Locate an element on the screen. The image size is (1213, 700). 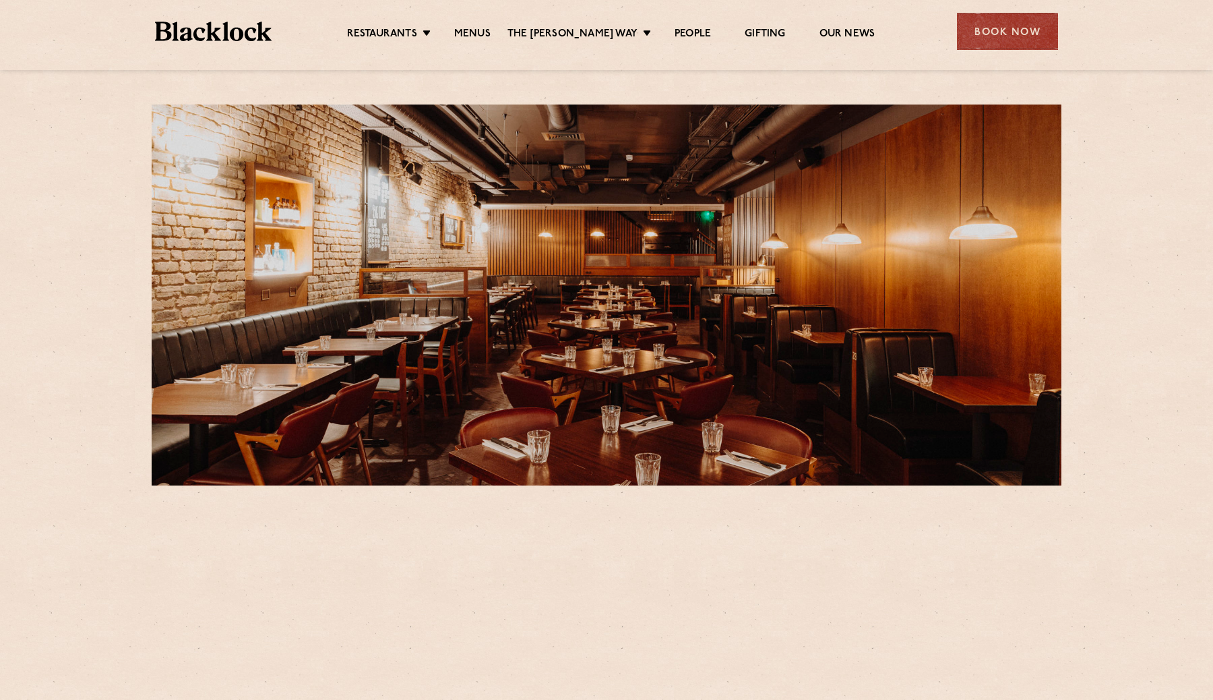
a: Gifting is located at coordinates (765, 35).